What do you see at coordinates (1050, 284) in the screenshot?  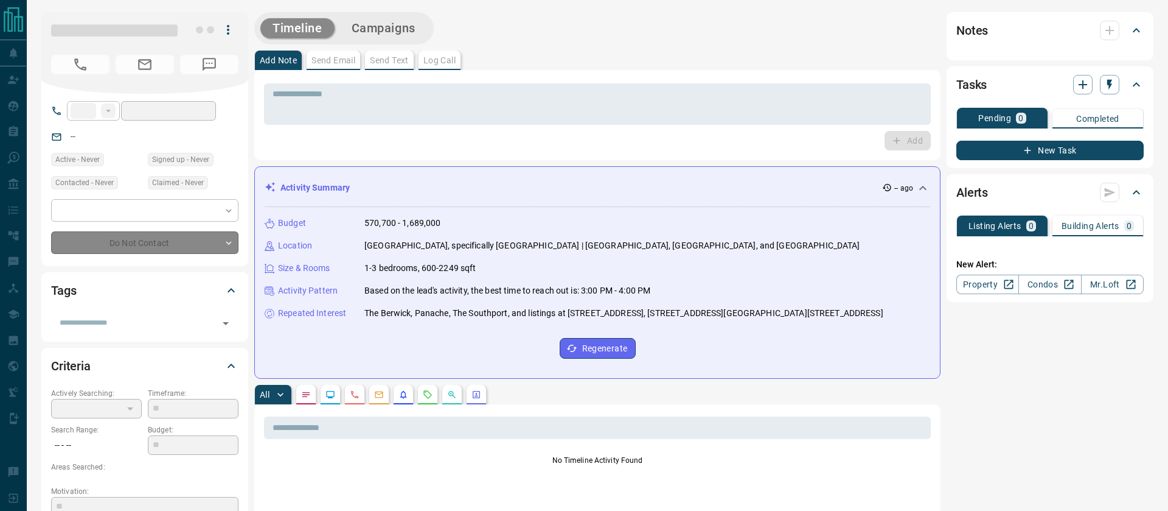 I see `a: Condos` at bounding box center [1050, 284].